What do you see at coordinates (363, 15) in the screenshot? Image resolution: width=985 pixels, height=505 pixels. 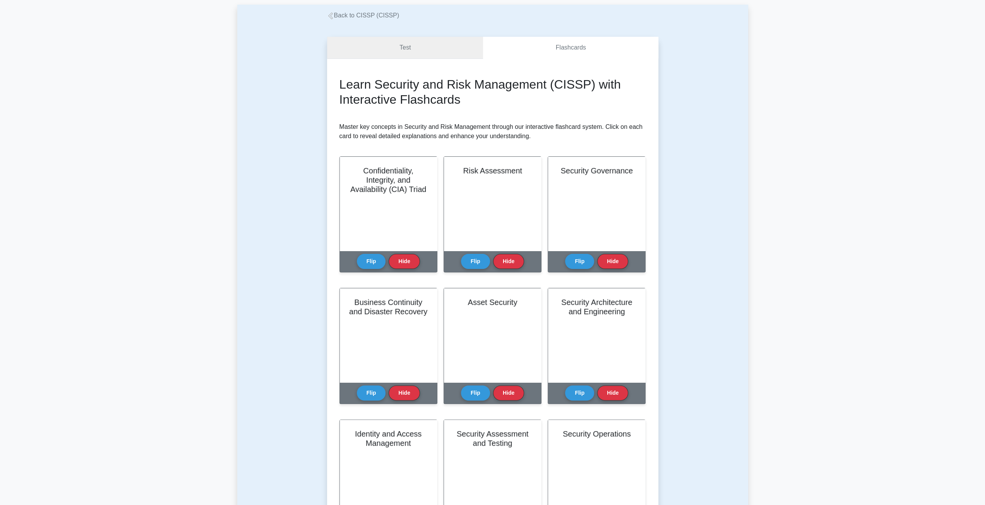 I see `a: Back to CISSP (CISSP)` at bounding box center [363, 15].